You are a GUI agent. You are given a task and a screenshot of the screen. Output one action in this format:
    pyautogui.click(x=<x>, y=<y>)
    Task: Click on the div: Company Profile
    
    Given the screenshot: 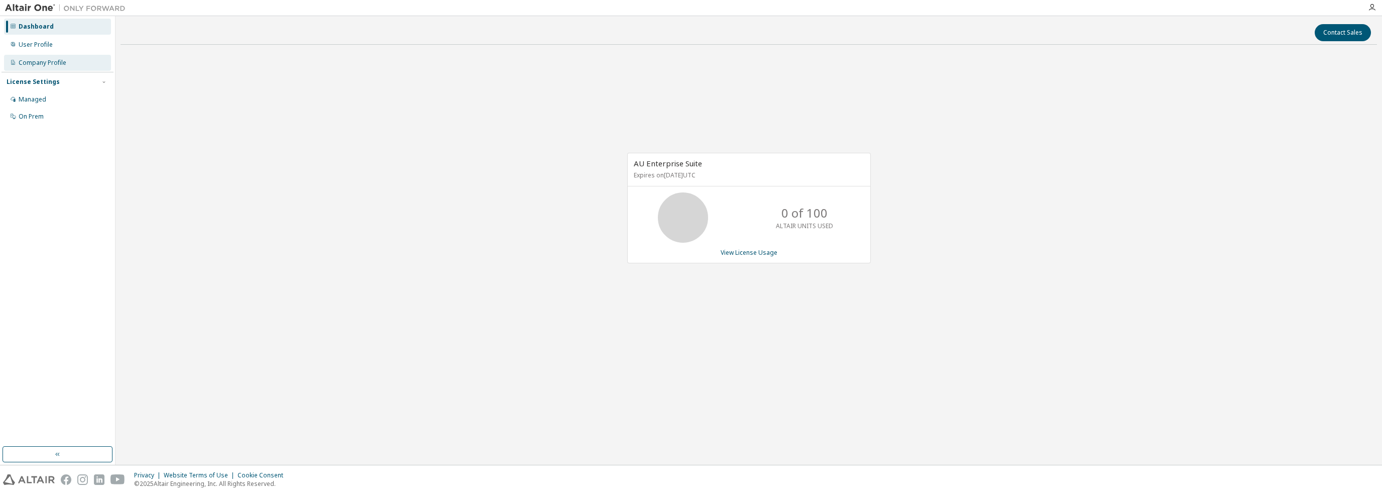 What is the action you would take?
    pyautogui.click(x=42, y=63)
    